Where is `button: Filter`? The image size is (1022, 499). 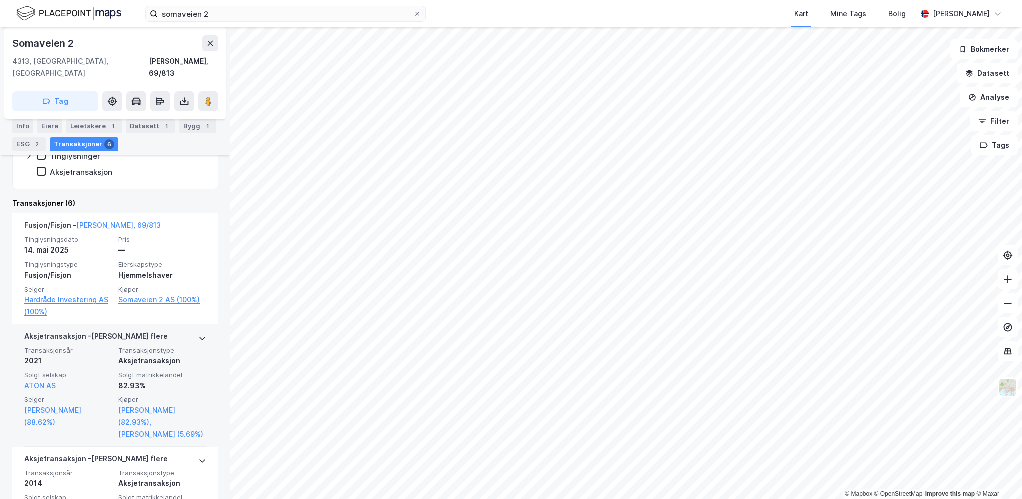
button: Filter is located at coordinates (994, 121).